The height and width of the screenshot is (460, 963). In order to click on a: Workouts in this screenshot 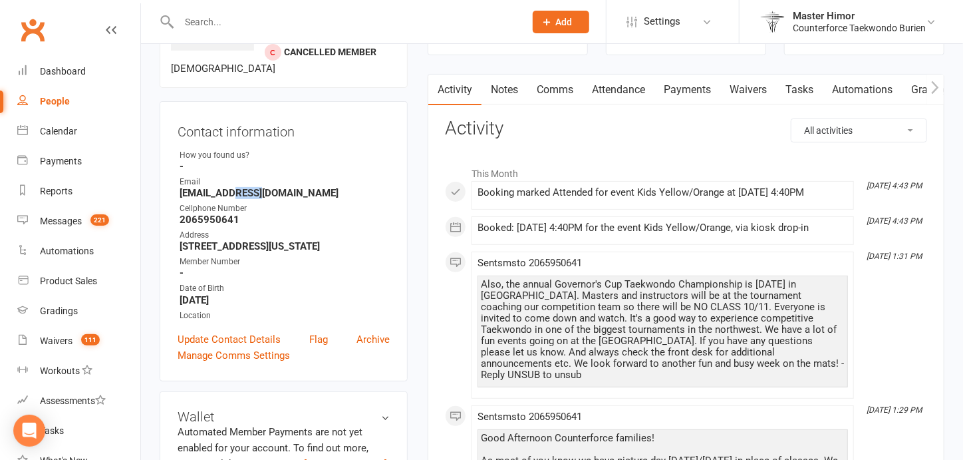, I will do `click(78, 370)`.